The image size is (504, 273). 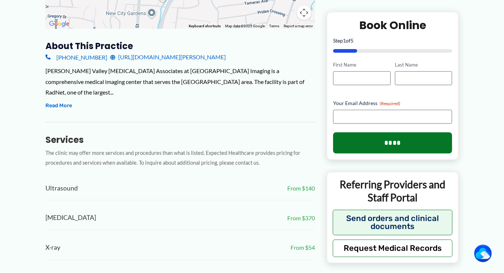 What do you see at coordinates (59, 24) in the screenshot?
I see `a: Open this area in Google Maps (opens a new window)` at bounding box center [59, 24].